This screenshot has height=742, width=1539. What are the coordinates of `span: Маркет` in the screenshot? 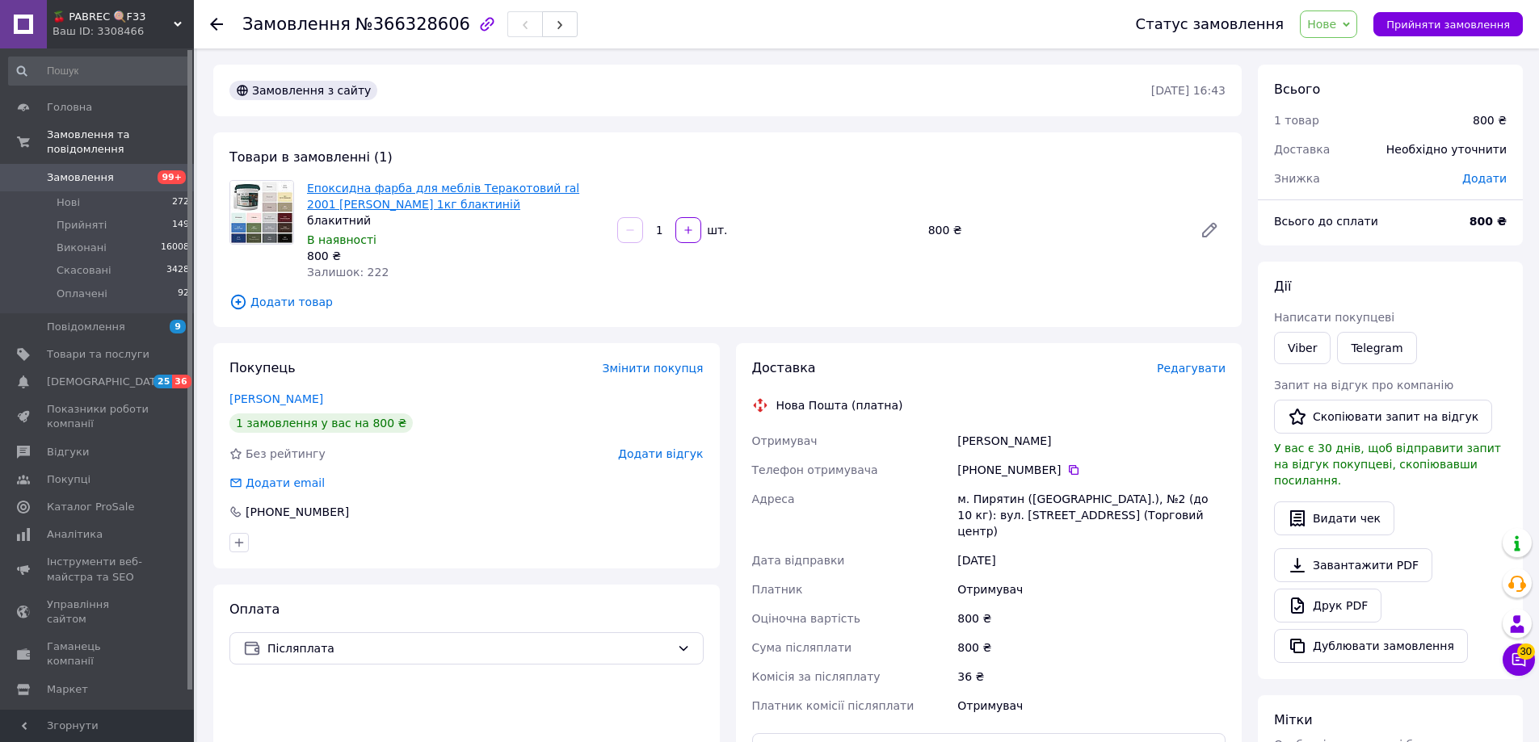 It's located at (67, 690).